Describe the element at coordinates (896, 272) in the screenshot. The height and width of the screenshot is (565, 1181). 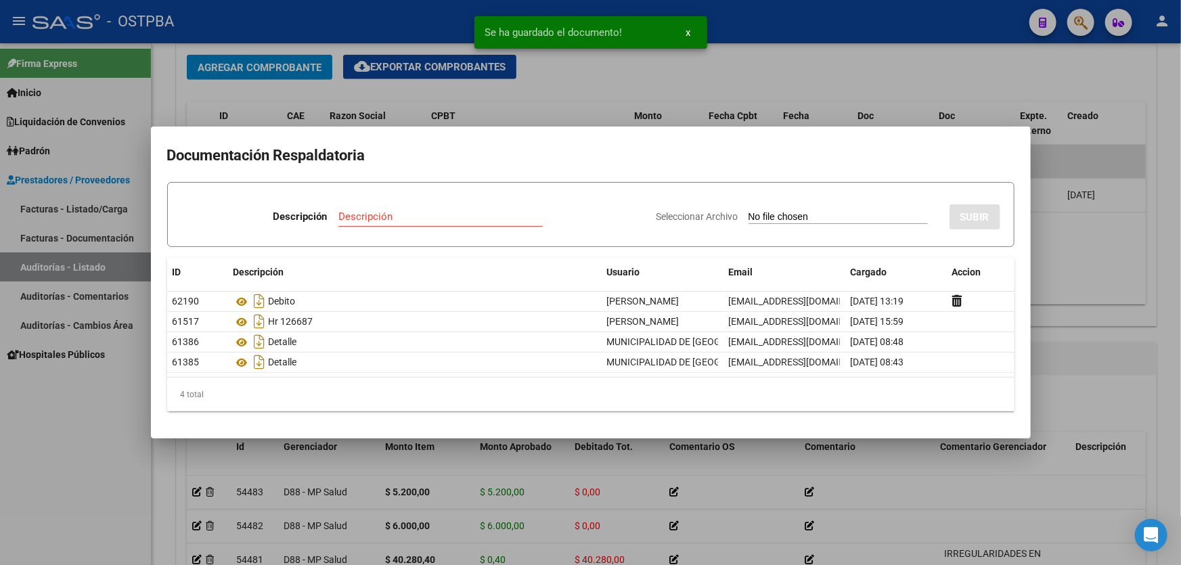
I see `datatable-header-cell: Cargado` at that location.